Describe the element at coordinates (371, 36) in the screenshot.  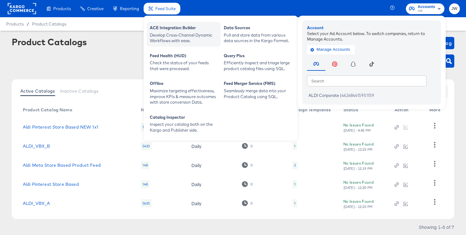
I see `div: Select your Ad Account below. To switch companies, return to Manage Accounts.` at that location.